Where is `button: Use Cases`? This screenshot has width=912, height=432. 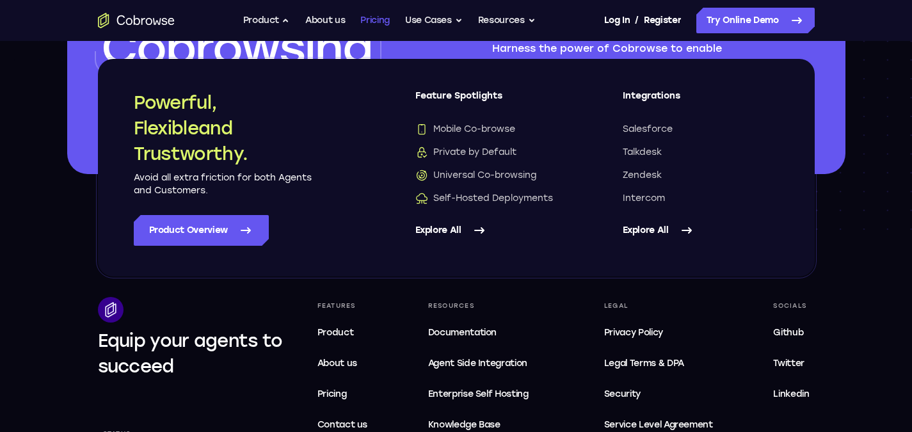
button: Use Cases is located at coordinates (434, 20).